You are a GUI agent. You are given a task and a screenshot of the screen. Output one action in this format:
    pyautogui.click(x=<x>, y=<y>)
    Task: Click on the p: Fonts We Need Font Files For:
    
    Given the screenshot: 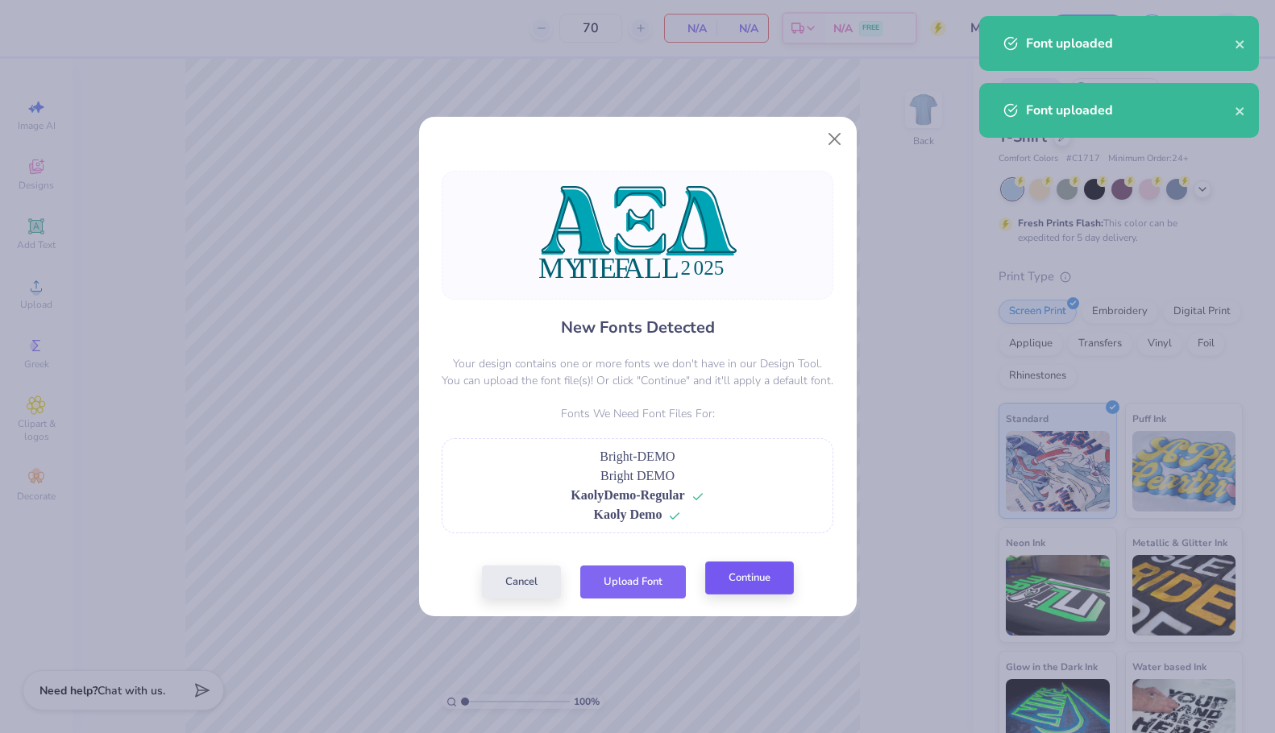 What is the action you would take?
    pyautogui.click(x=638, y=413)
    